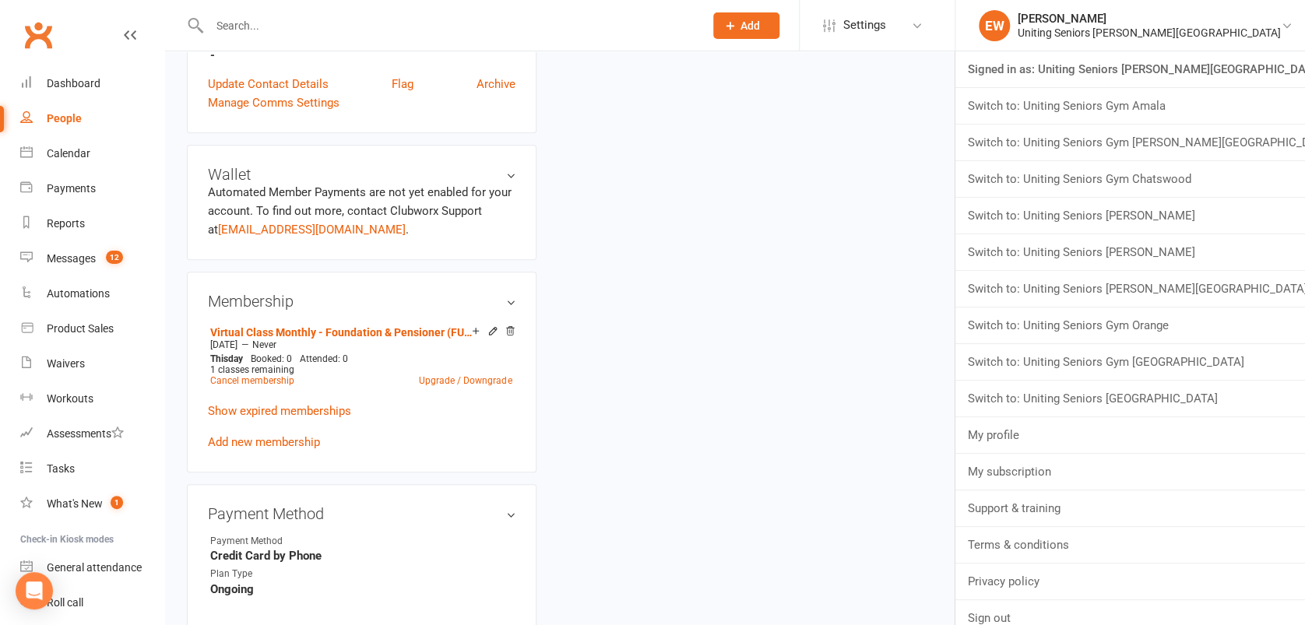  What do you see at coordinates (274, 574) in the screenshot?
I see `div: Plan Type` at bounding box center [274, 574].